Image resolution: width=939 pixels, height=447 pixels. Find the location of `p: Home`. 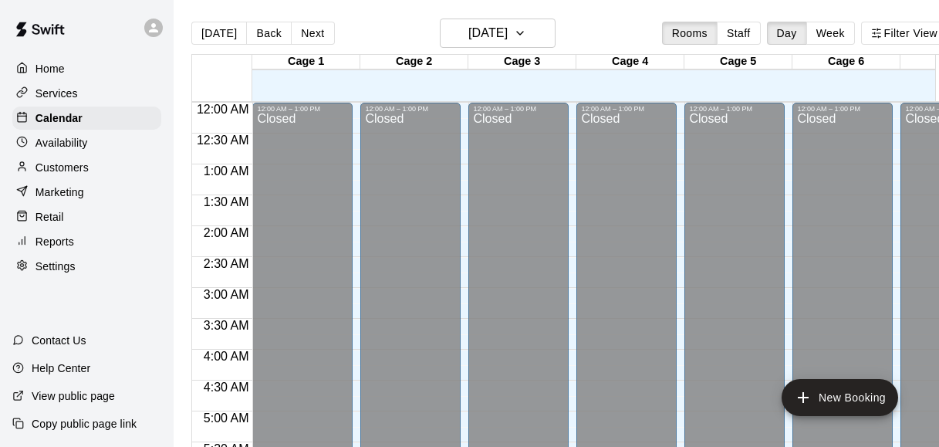

p: Home is located at coordinates (50, 69).